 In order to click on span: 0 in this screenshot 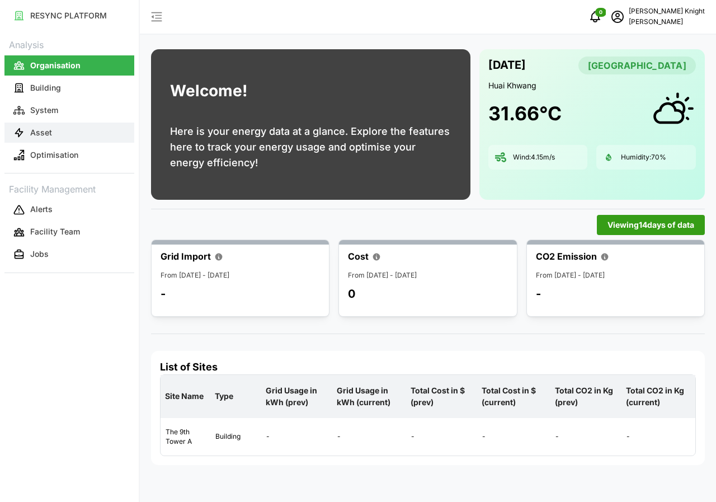, I will do `click(601, 12)`.